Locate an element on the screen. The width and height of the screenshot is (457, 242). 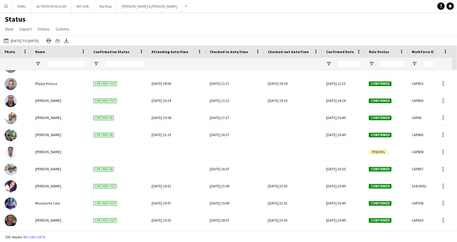
span: Photo is located at coordinates (10, 52).